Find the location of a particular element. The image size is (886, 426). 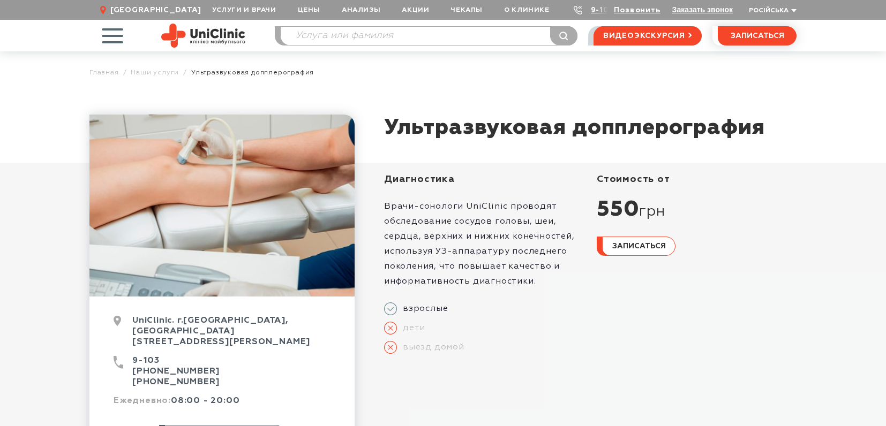

a: Наши услуги is located at coordinates (155, 72).